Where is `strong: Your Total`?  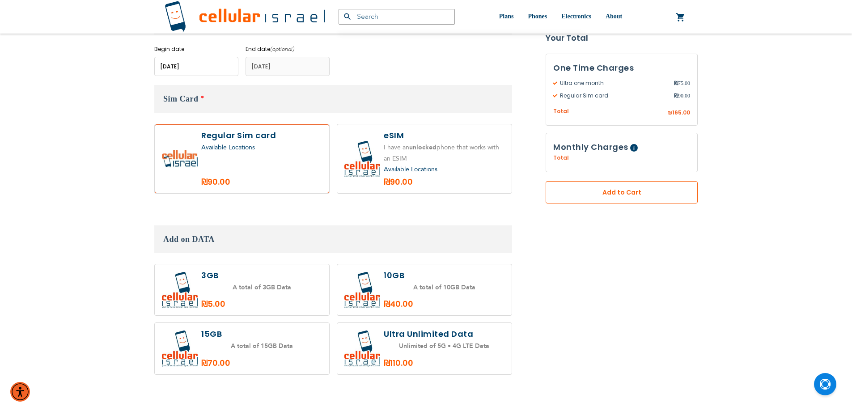
strong: Your Total is located at coordinates (622, 38).